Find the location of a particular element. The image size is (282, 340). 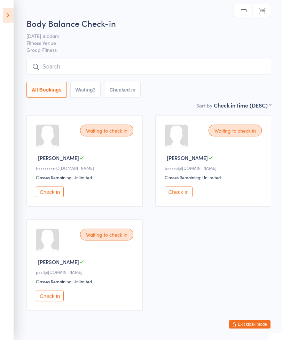

button: All Bookings is located at coordinates (47, 90).